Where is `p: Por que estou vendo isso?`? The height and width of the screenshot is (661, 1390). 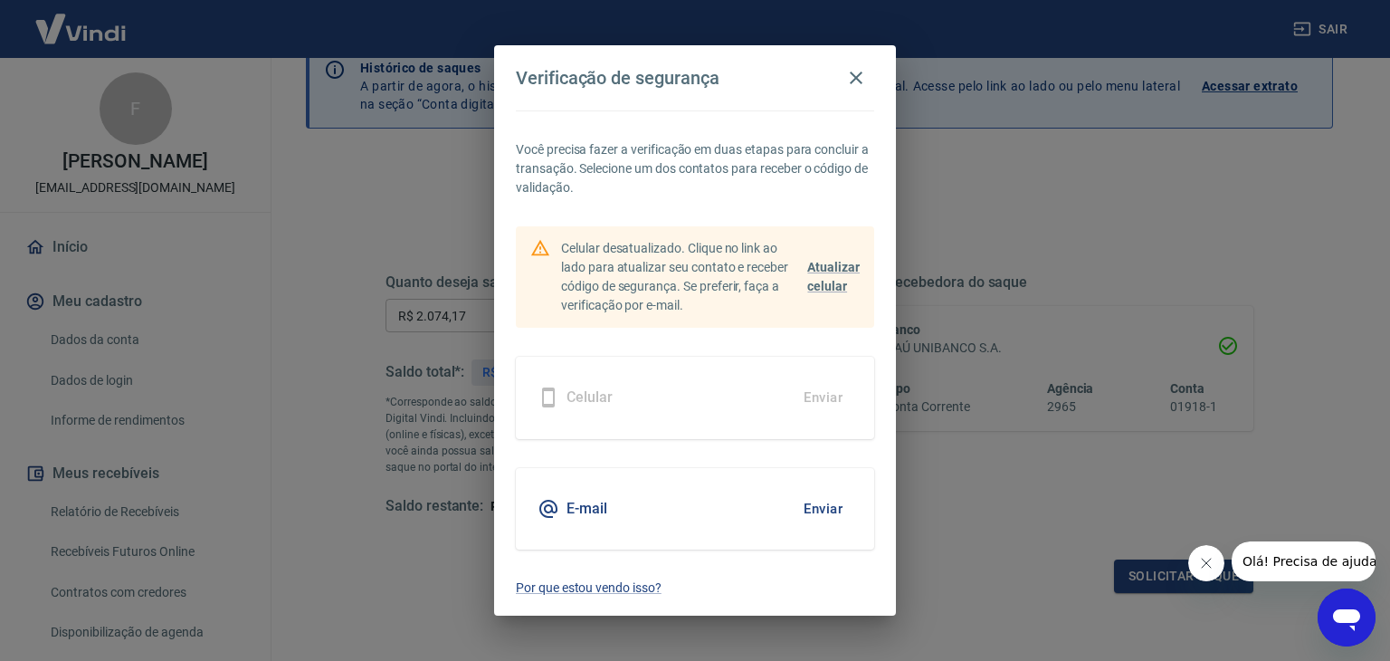
p: Por que estou vendo isso? is located at coordinates (695, 587).